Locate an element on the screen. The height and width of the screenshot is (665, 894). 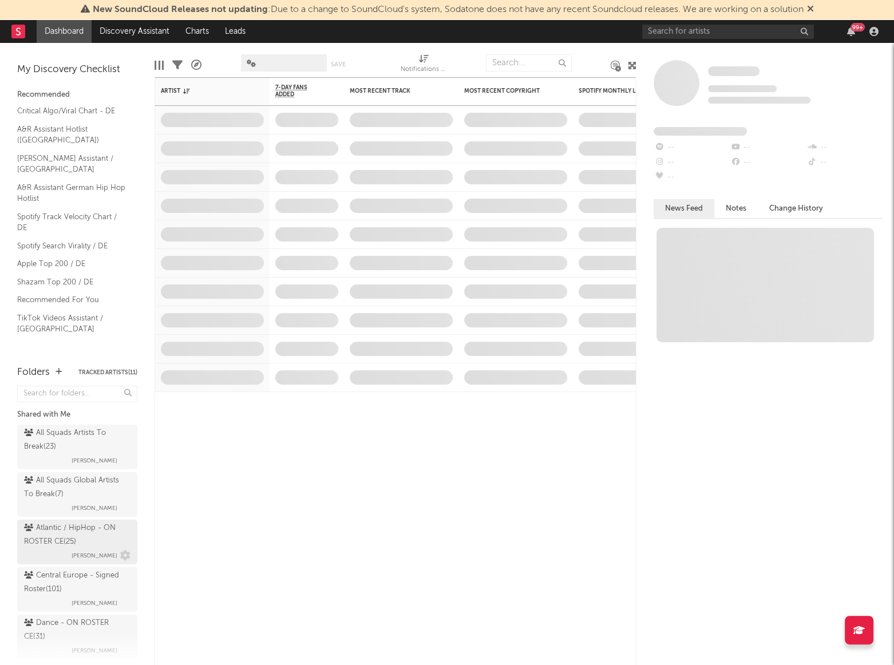
div: Most Recent Copyright is located at coordinates (507, 91).